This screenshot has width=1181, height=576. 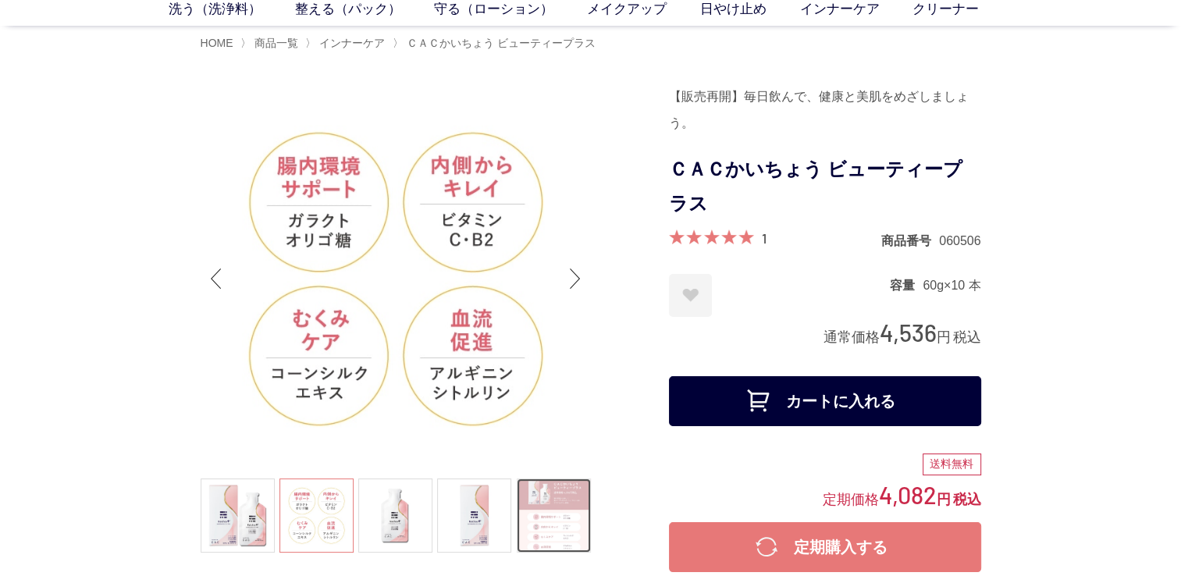 What do you see at coordinates (275, 43) in the screenshot?
I see `a: 商品一覧` at bounding box center [275, 43].